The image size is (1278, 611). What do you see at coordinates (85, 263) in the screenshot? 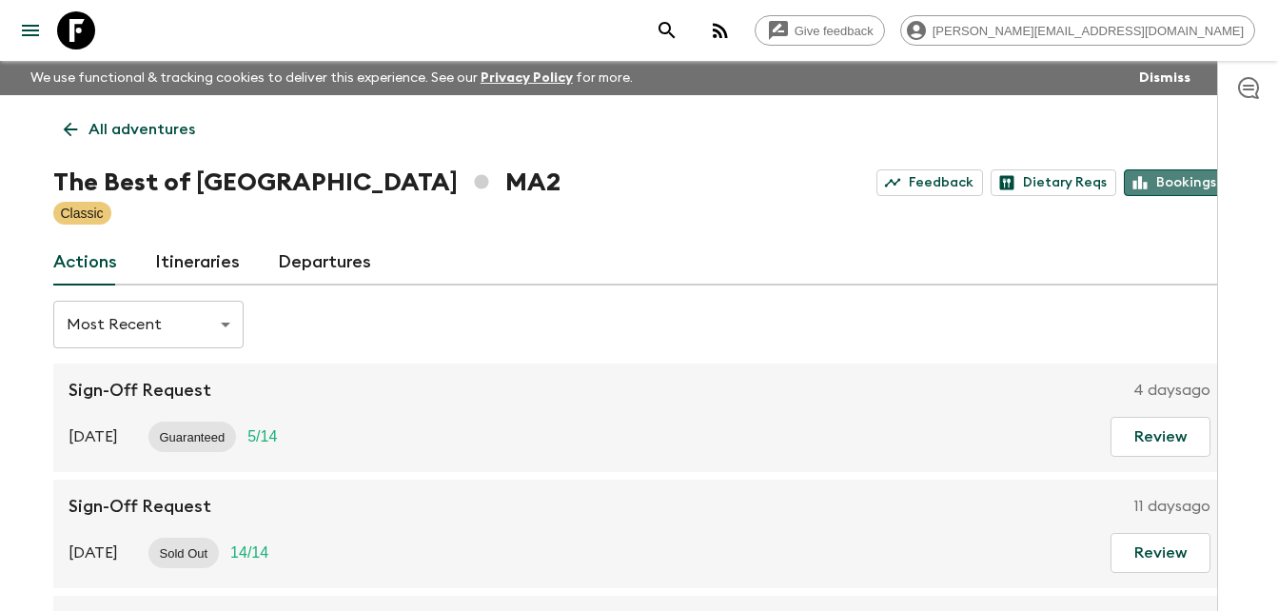
I see `a: Actions` at bounding box center [85, 263].